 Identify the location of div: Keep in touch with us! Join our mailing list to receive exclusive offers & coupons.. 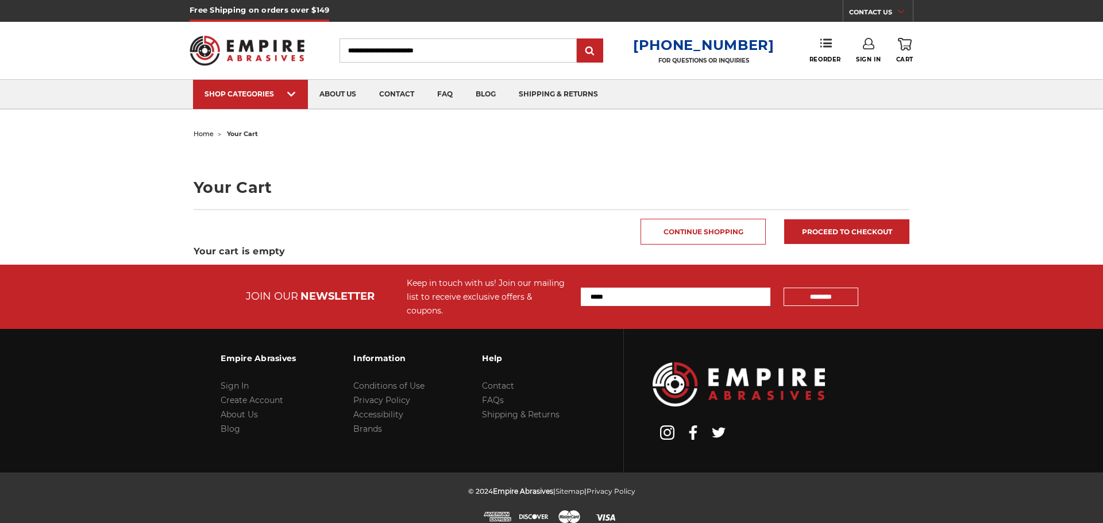
(488, 297).